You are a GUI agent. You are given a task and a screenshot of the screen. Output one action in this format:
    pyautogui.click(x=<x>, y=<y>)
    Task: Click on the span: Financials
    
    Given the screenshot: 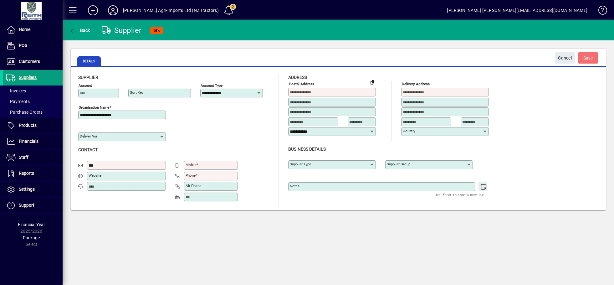 What is the action you would take?
    pyautogui.click(x=29, y=141)
    